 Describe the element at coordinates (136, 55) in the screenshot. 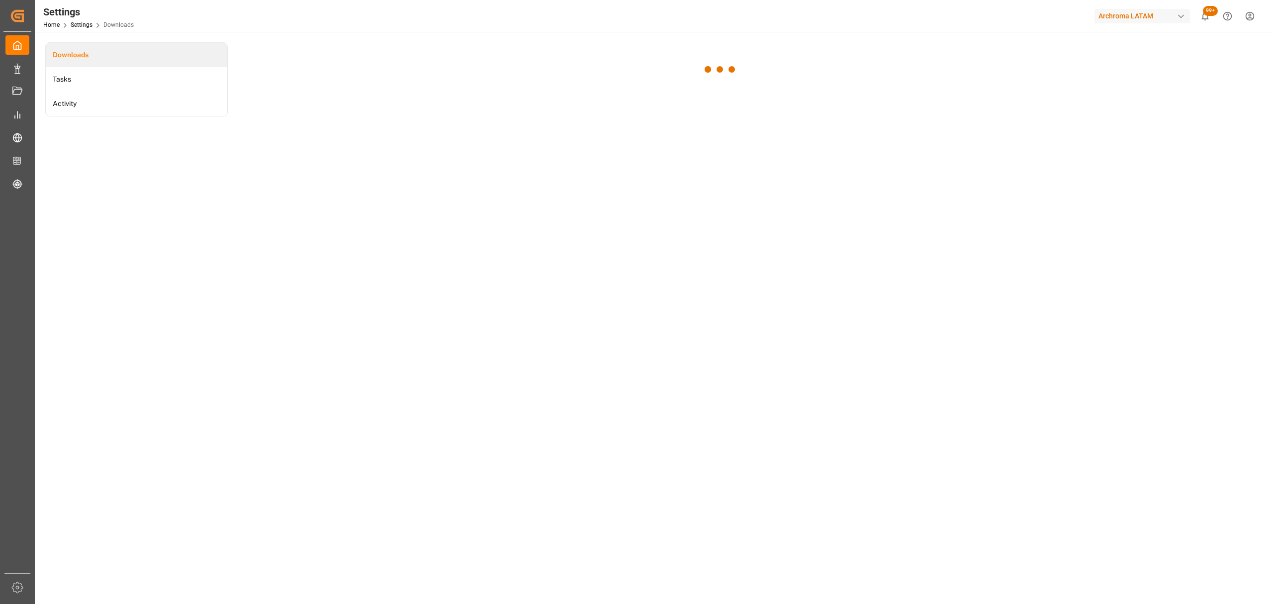

I see `li: Downloads` at that location.